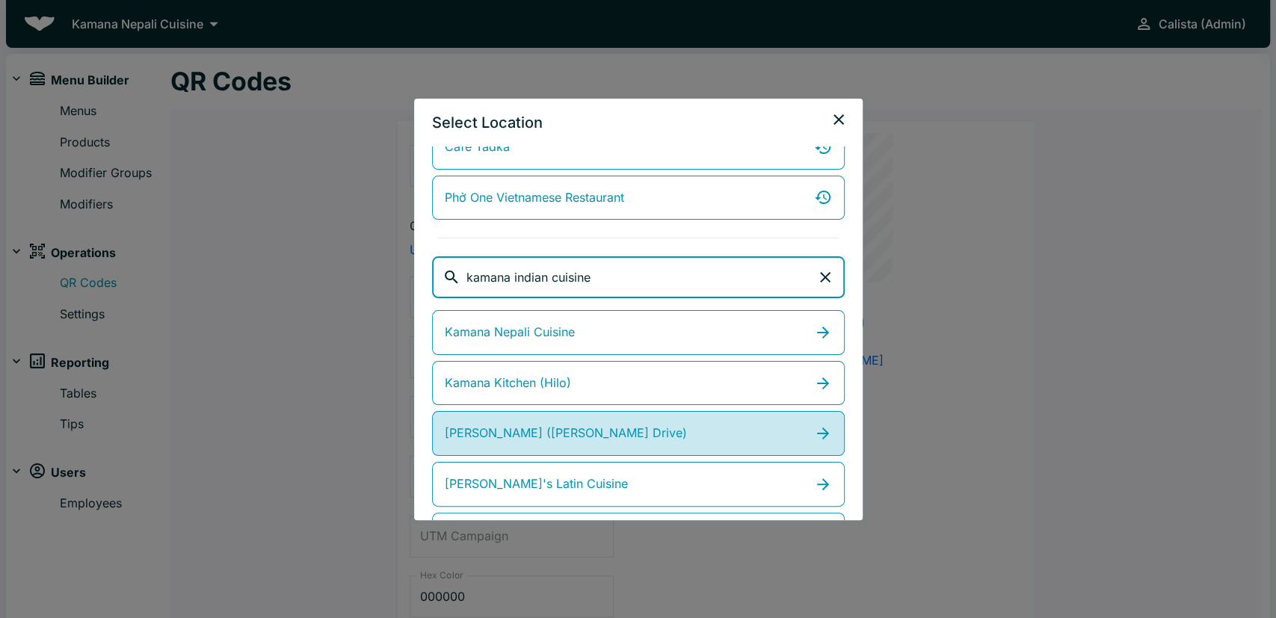 Image resolution: width=1276 pixels, height=618 pixels. I want to click on h2: Select Location, so click(487, 123).